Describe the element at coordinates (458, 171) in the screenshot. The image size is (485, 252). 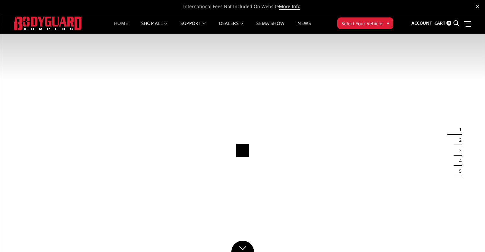
I see `button: 5 of 5` at that location.